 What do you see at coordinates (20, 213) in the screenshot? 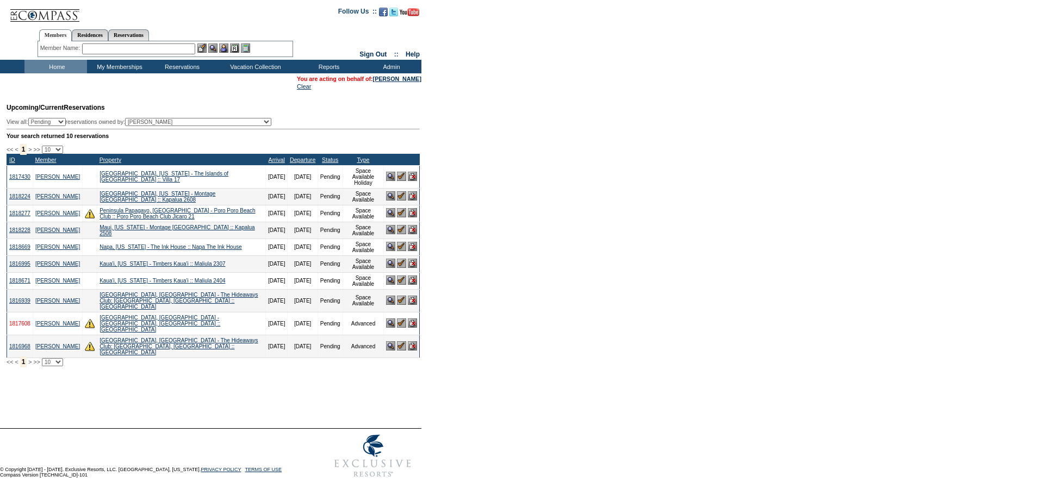
I see `a: 1818277` at bounding box center [20, 213].